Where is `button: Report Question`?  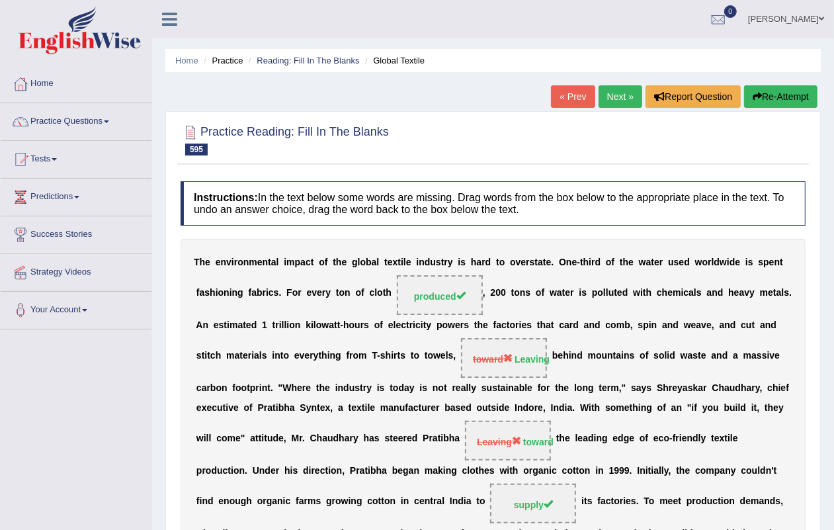
button: Report Question is located at coordinates (693, 97).